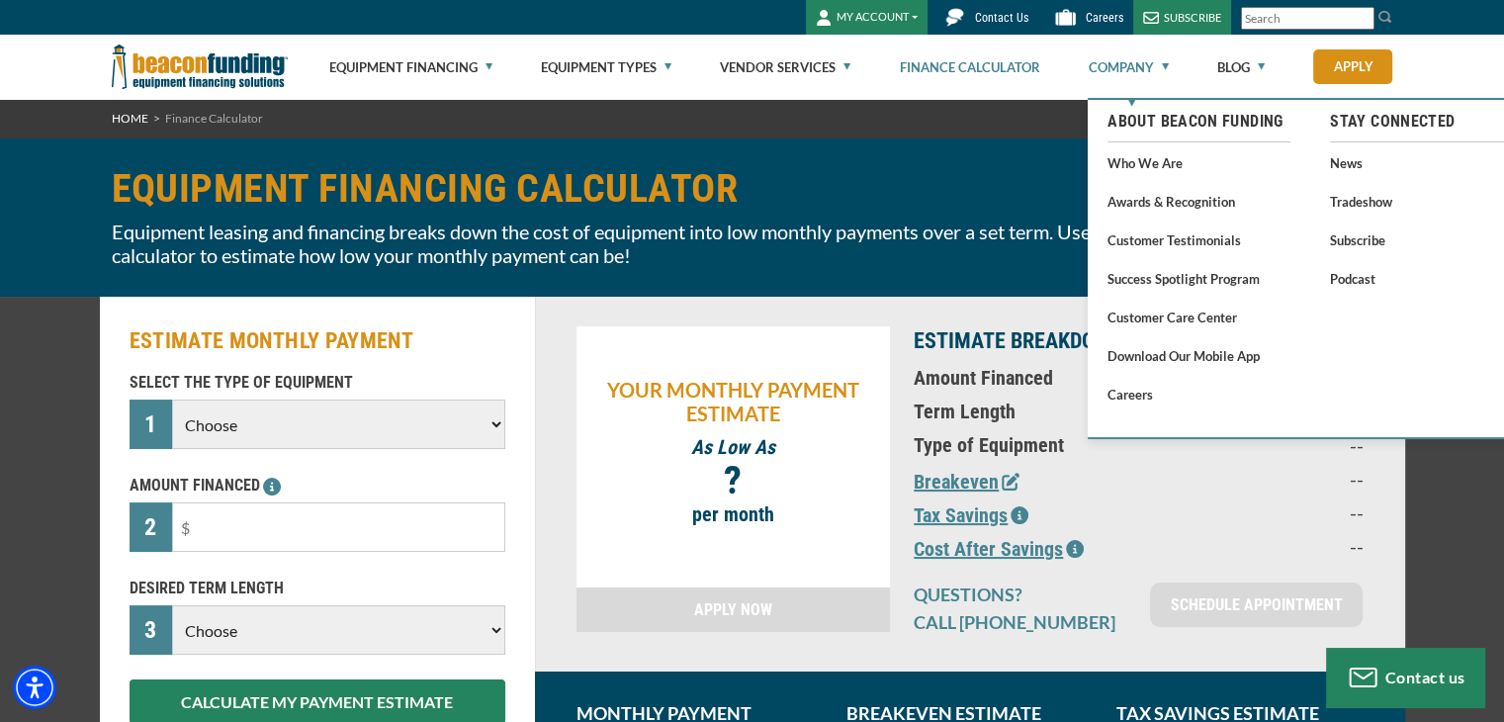 This screenshot has width=1504, height=722. What do you see at coordinates (1019, 594) in the screenshot?
I see `p: QUESTIONS?` at bounding box center [1019, 594].